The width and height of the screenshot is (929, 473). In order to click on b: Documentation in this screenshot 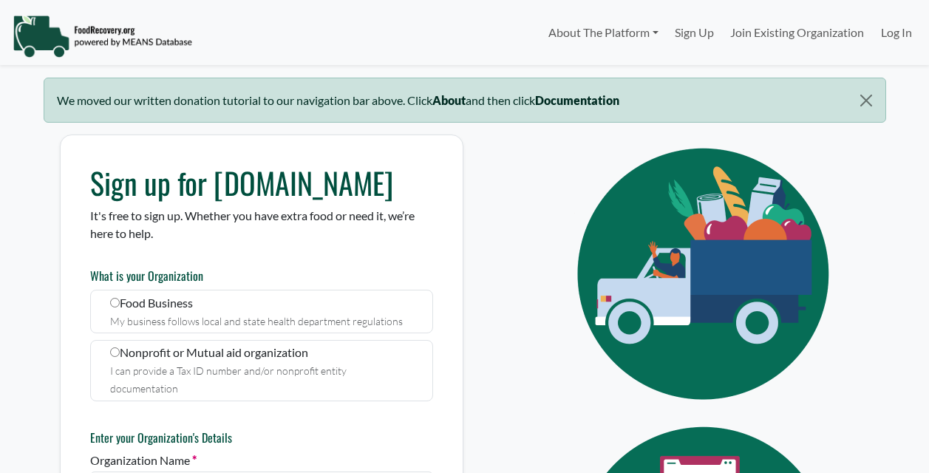, I will do `click(577, 100)`.